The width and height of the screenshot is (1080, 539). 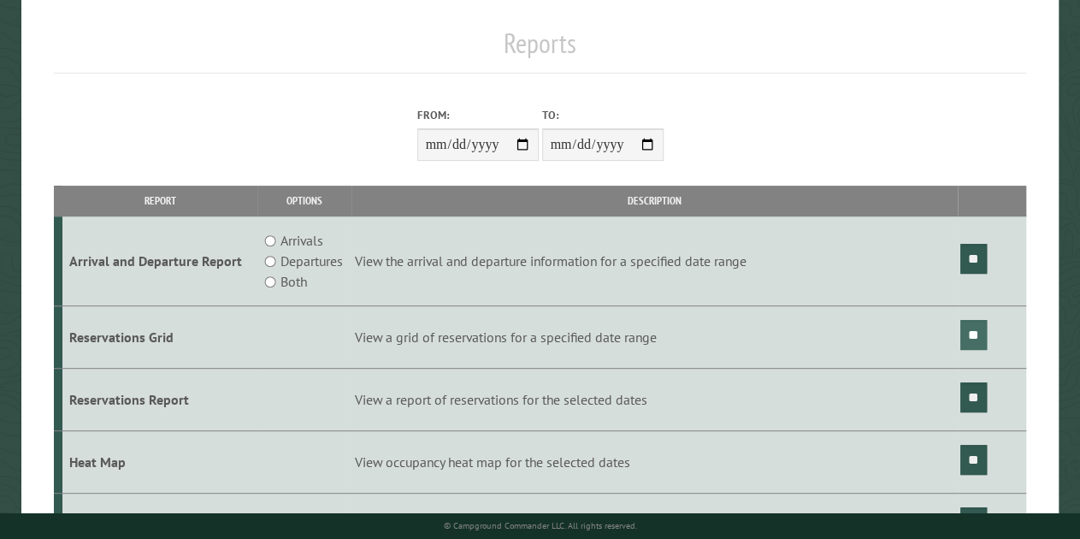 What do you see at coordinates (654, 399) in the screenshot?
I see `td: View a report of reservations for the selected dates` at bounding box center [654, 399].